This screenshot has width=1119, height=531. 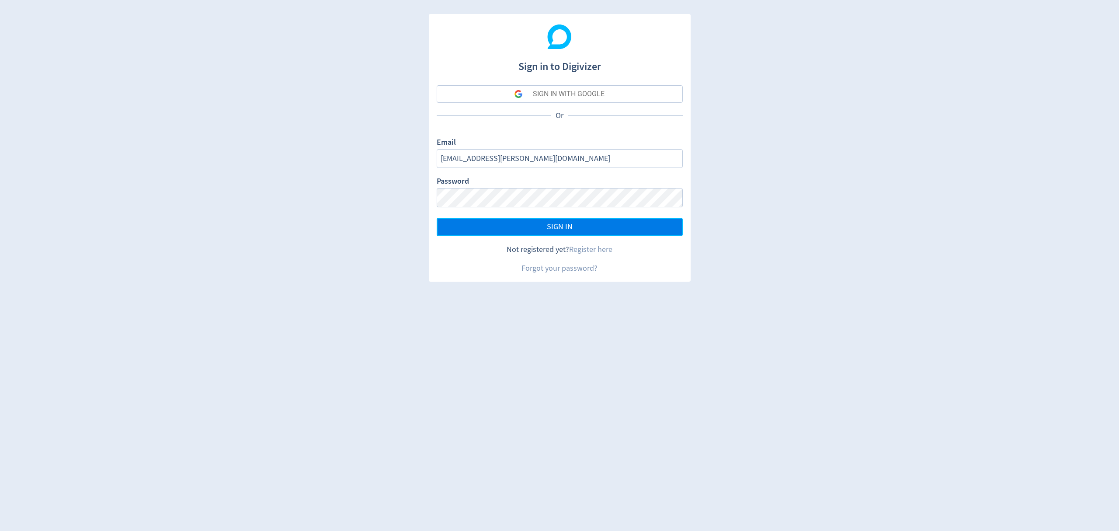 What do you see at coordinates (590, 249) in the screenshot?
I see `a: Register here` at bounding box center [590, 249].